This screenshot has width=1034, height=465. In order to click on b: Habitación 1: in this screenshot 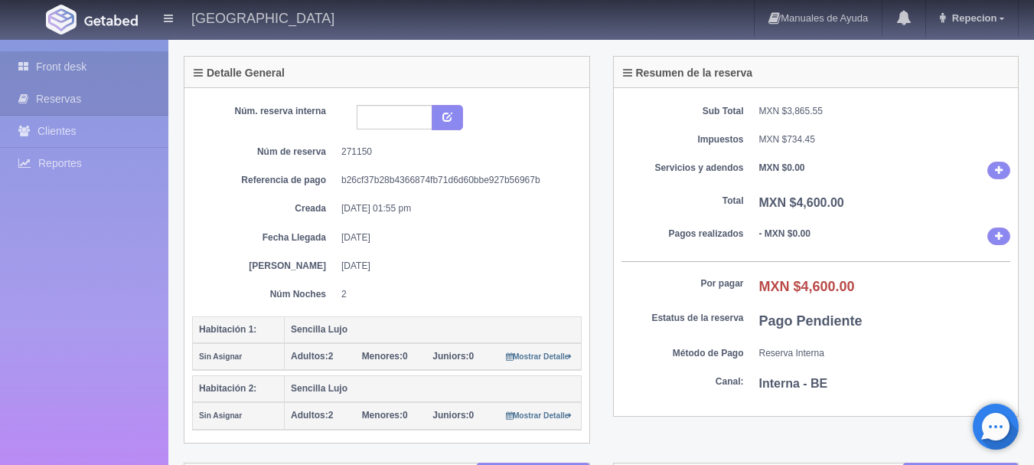, I will do `click(227, 329)`.